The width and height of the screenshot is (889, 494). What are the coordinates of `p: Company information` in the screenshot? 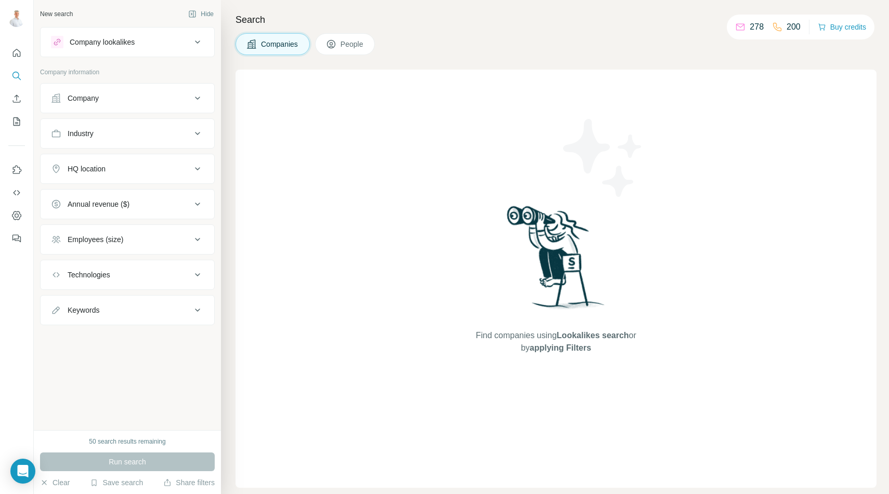 It's located at (127, 72).